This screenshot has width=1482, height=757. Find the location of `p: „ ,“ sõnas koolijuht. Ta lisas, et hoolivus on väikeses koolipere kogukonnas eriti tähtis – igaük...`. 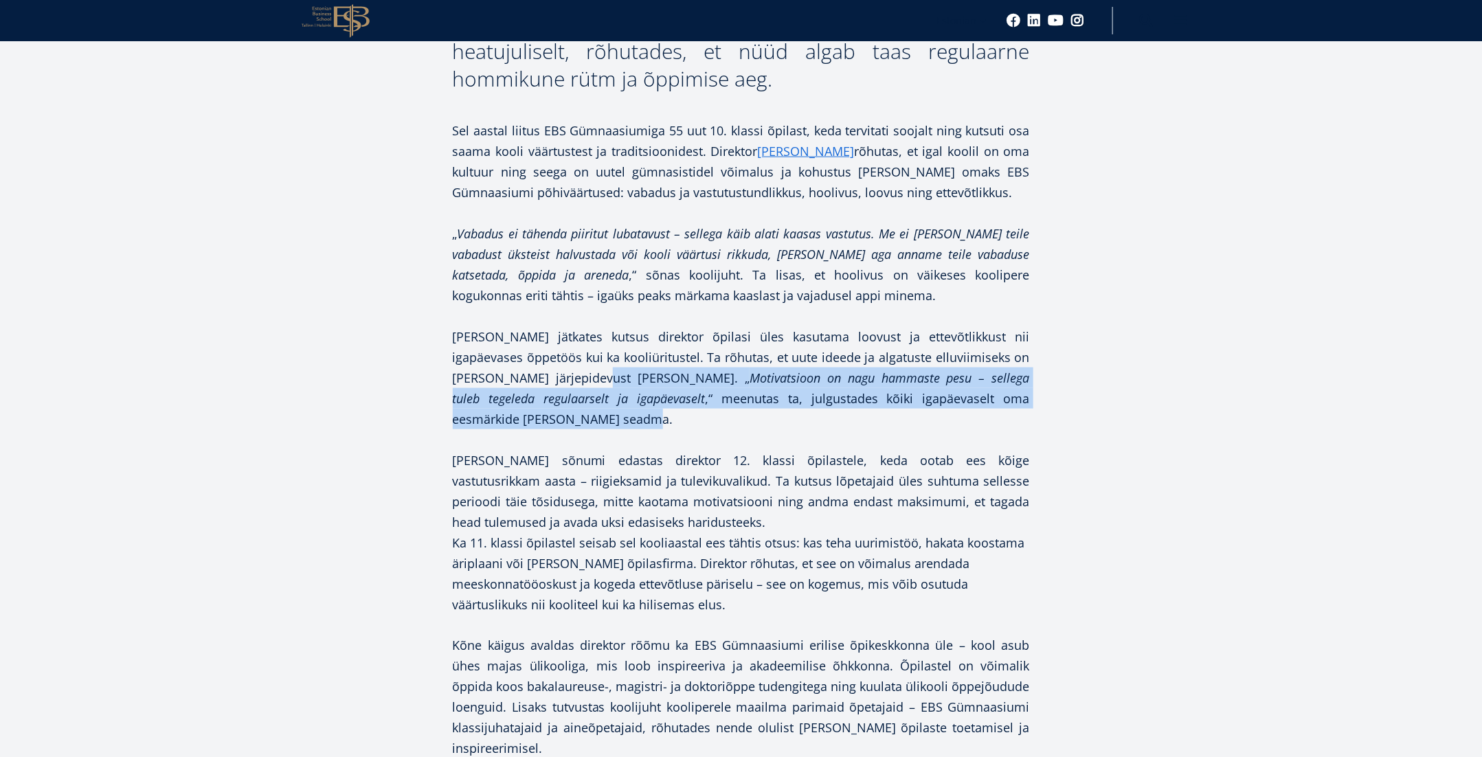

p: „ ,“ sõnas koolijuht. Ta lisas, et hoolivus on väikeses koolipere kogukonnas eriti tähtis – igaük... is located at coordinates (741, 265).